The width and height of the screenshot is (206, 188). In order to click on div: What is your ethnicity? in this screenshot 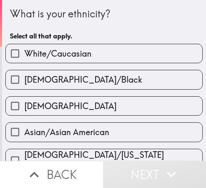, I will do `click(104, 14)`.